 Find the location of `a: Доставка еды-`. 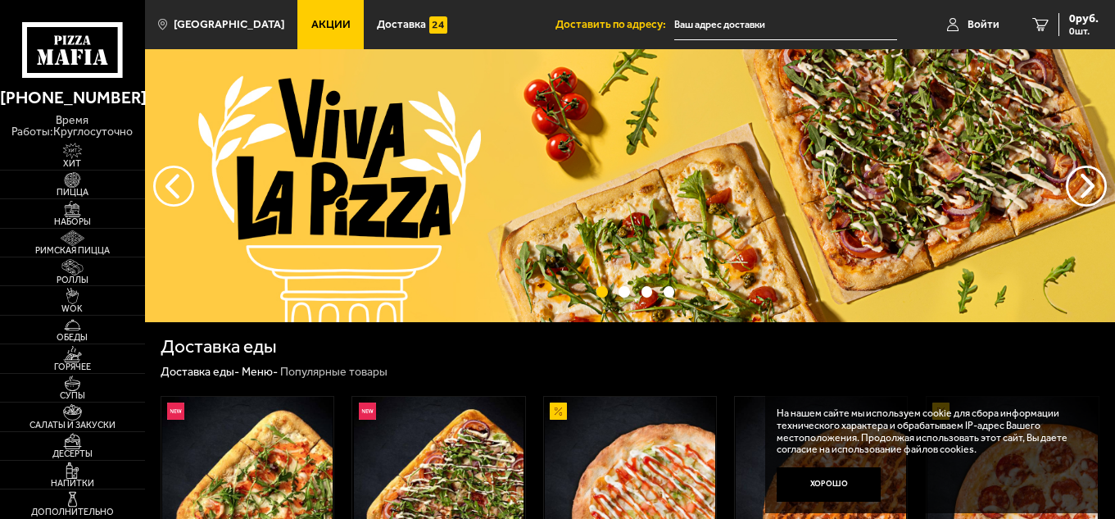

a: Доставка еды- is located at coordinates (200, 371).